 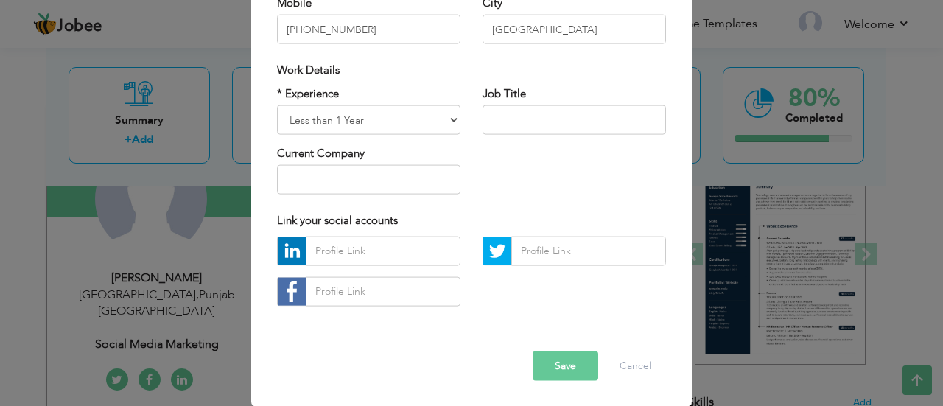 What do you see at coordinates (635, 365) in the screenshot?
I see `button: Cancel` at bounding box center [635, 365].